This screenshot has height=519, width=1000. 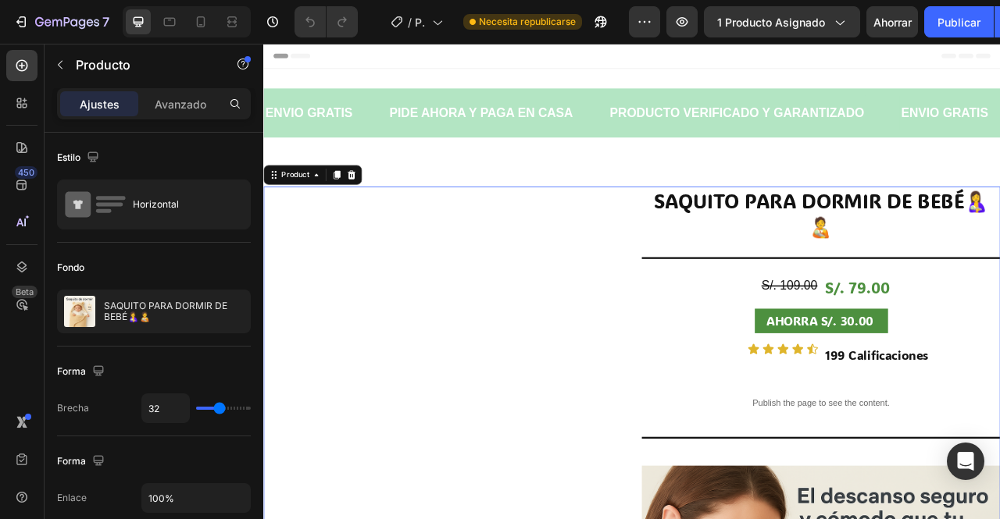 I want to click on font: SAQUITO PARA DORMIR DE BEBÉ🤱🧑‍🍼, so click(x=166, y=311).